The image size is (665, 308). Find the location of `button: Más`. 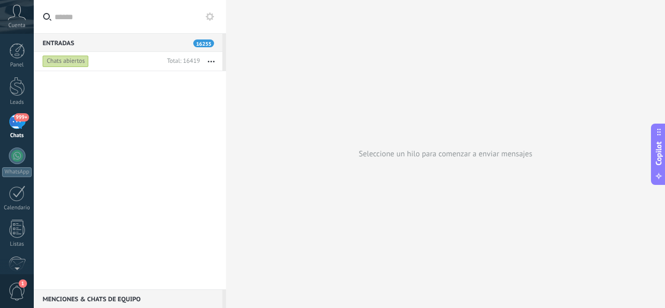

button: Más is located at coordinates (211, 61).